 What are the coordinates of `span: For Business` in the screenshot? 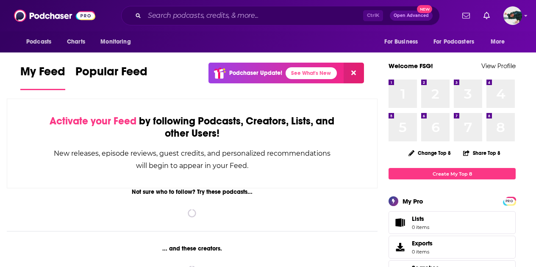 It's located at (401, 42).